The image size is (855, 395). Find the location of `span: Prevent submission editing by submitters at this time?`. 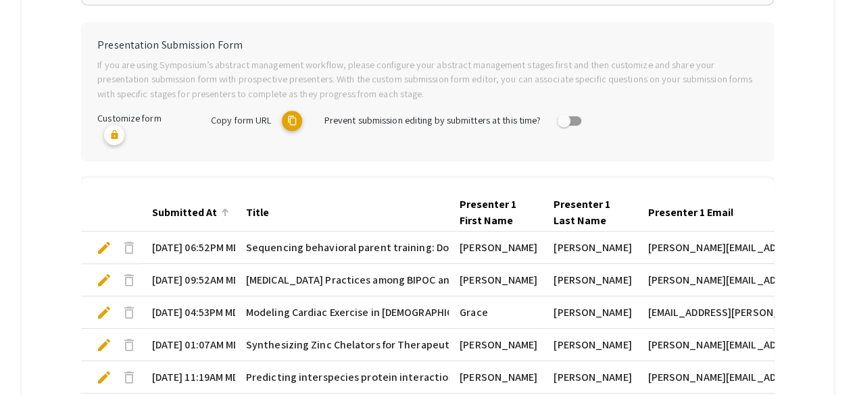

span: Prevent submission editing by submitters at this time? is located at coordinates (433, 120).